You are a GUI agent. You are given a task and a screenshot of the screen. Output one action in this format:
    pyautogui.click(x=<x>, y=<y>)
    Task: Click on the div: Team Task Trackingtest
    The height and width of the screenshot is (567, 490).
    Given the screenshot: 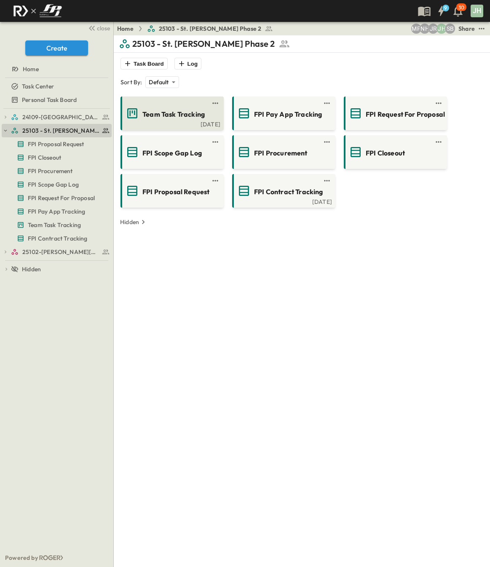 What is the action you would take?
    pyautogui.click(x=56, y=225)
    